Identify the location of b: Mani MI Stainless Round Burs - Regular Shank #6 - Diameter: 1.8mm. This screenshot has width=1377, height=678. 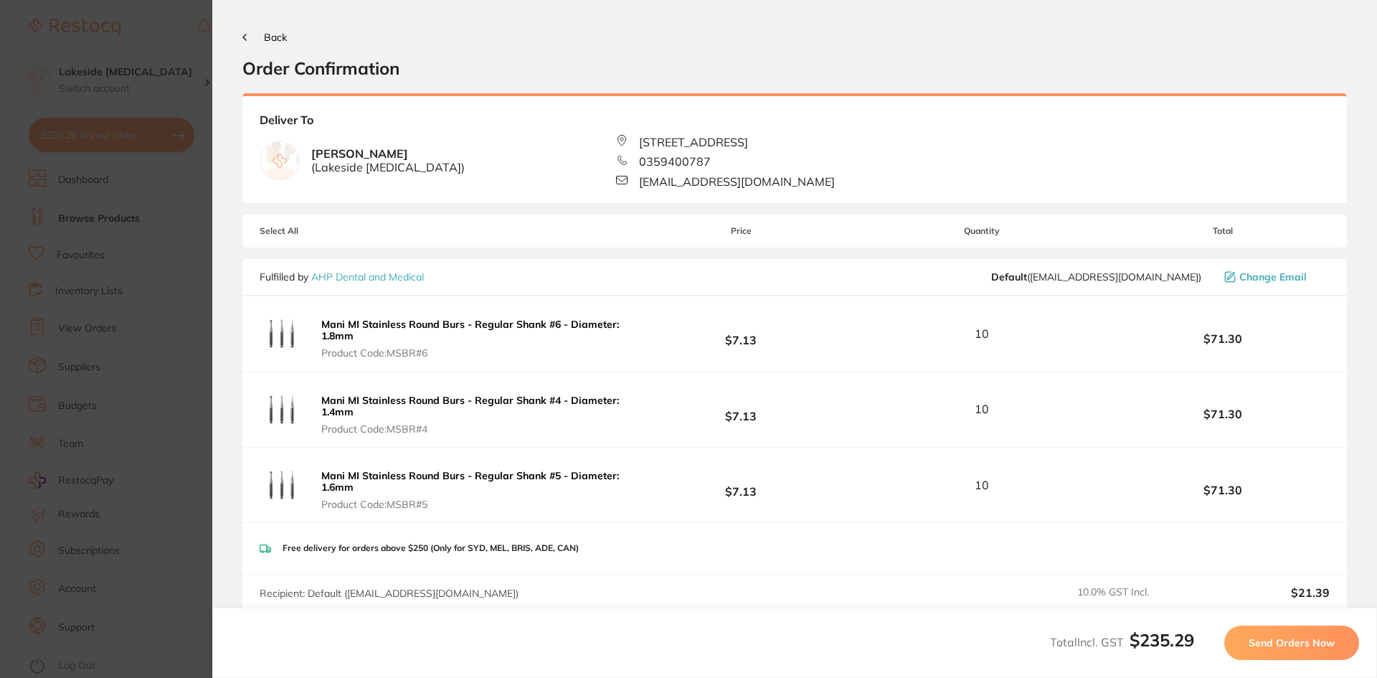
(470, 330).